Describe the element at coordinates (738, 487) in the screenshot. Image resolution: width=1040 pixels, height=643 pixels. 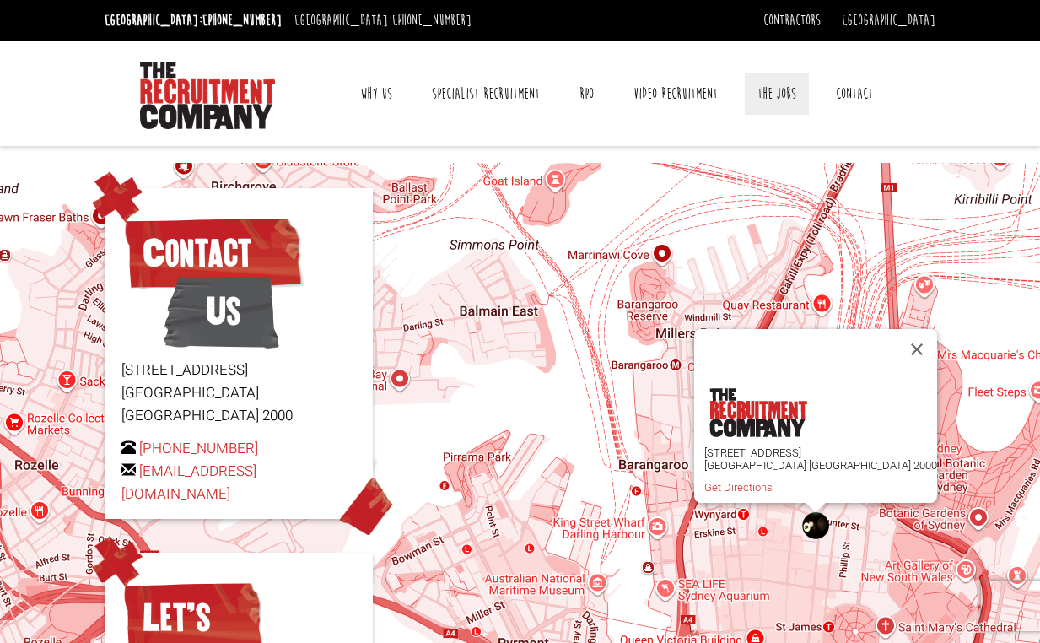
I see `a: Get Directions` at that location.